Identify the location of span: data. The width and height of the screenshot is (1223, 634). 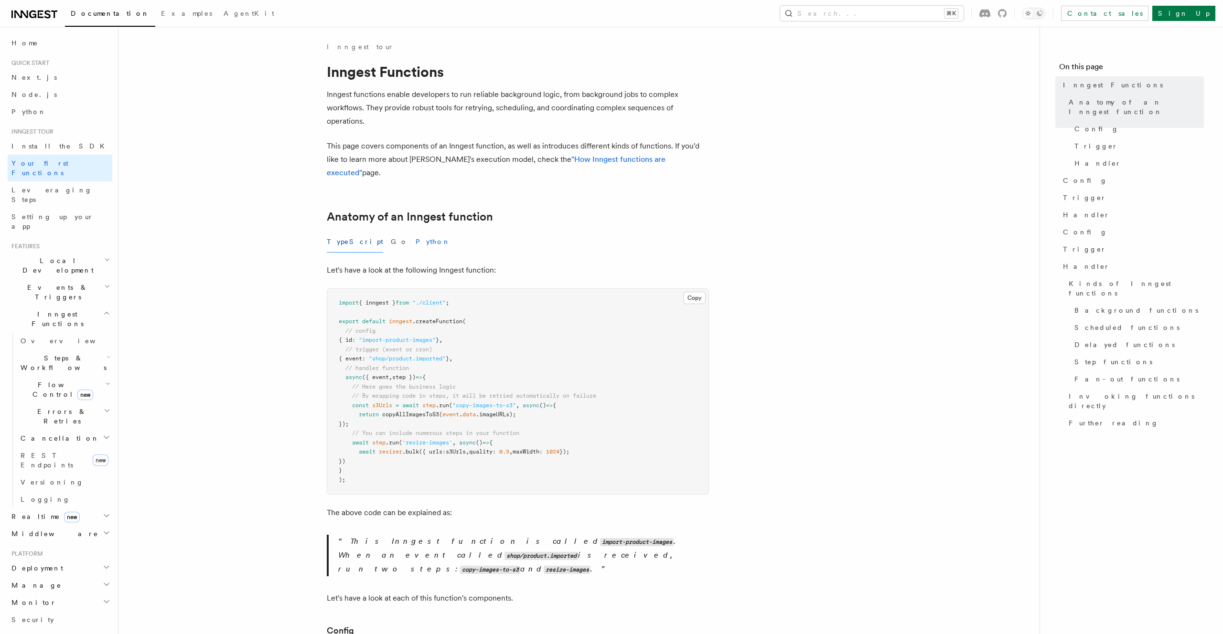
(469, 415).